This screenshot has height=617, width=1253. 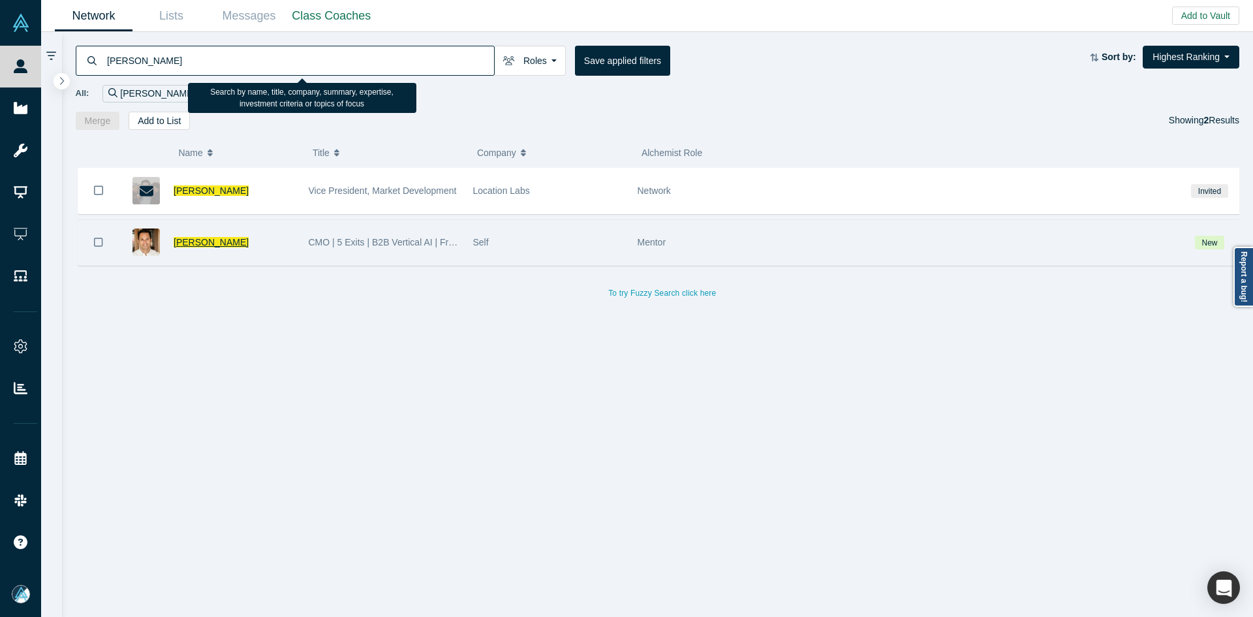 What do you see at coordinates (200, 93) in the screenshot?
I see `button: Remove Filter` at bounding box center [200, 93].